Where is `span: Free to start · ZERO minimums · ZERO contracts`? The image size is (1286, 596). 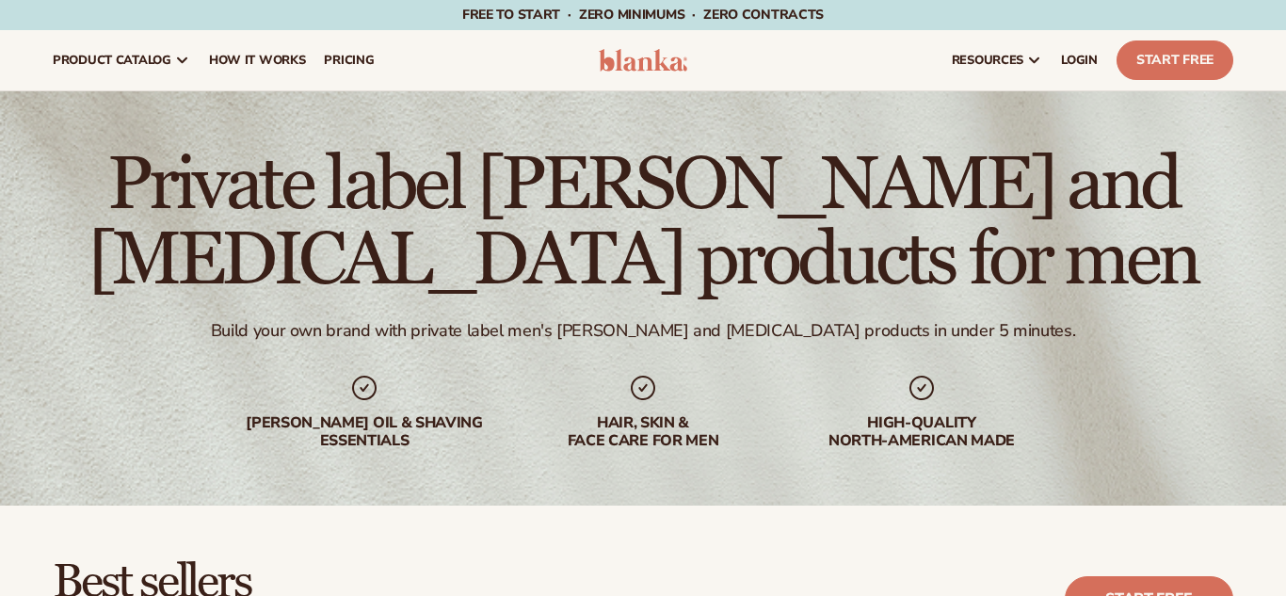
span: Free to start · ZERO minimums · ZERO contracts is located at coordinates (643, 14).